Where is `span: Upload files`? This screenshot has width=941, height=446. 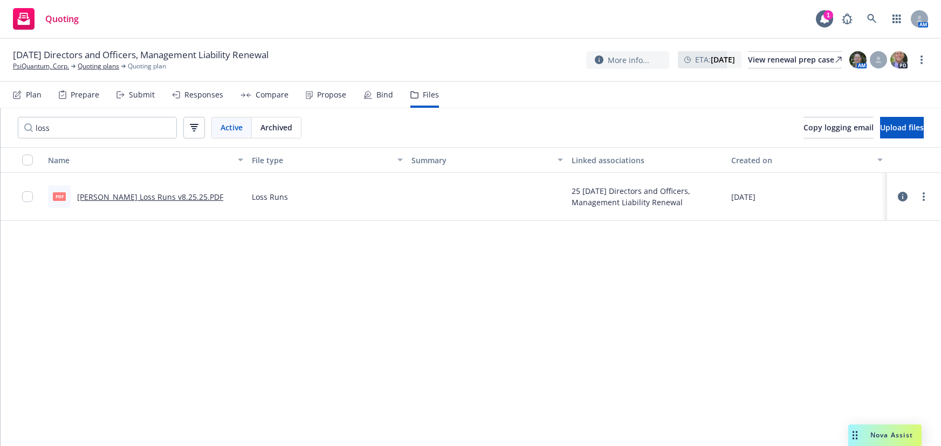 span: Upload files is located at coordinates (901, 127).